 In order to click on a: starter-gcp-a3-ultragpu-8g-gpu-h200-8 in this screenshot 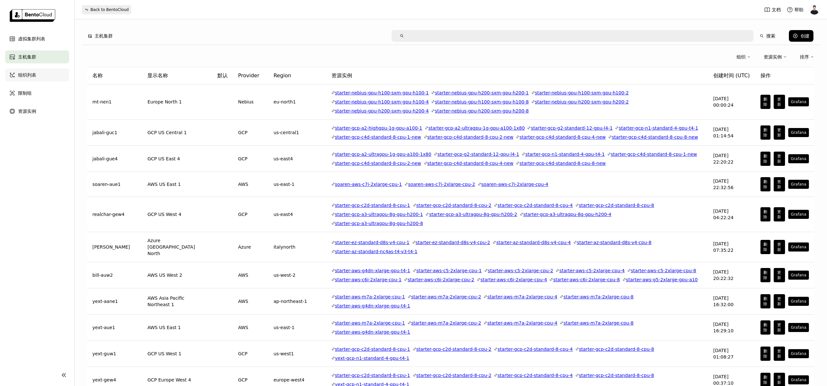, I will do `click(378, 223)`.